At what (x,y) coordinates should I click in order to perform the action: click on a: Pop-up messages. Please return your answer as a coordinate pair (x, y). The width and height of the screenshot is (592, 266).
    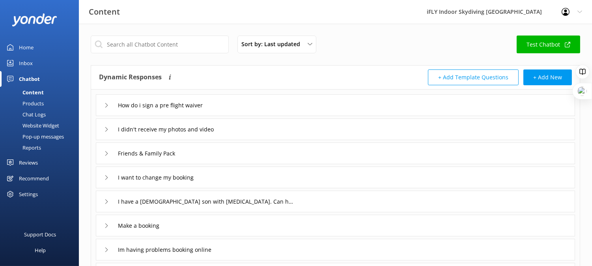
    Looking at the image, I should click on (42, 136).